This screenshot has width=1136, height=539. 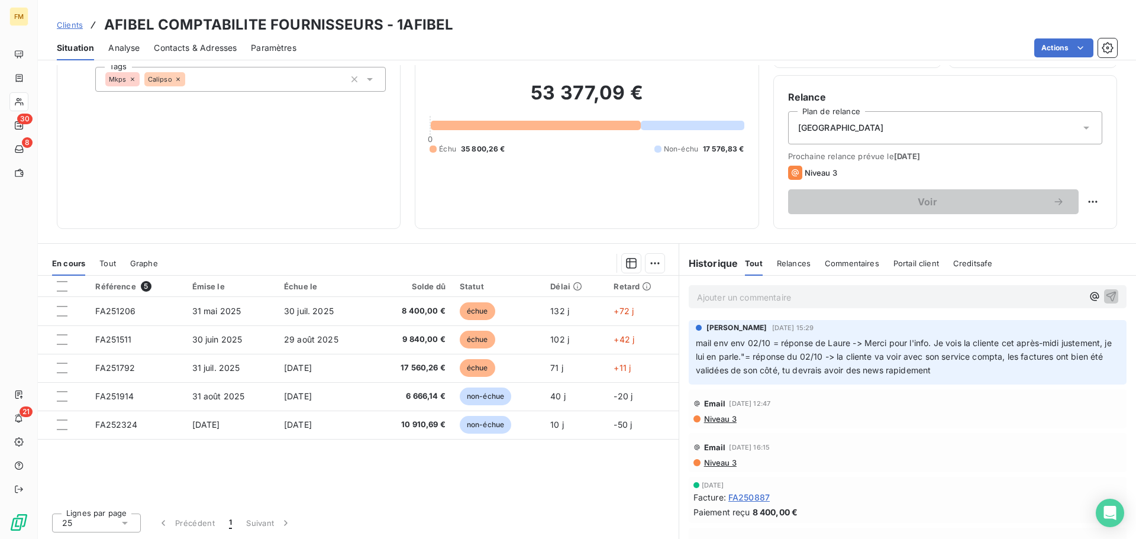 What do you see at coordinates (560, 311) in the screenshot?
I see `span: 132 j` at bounding box center [560, 311].